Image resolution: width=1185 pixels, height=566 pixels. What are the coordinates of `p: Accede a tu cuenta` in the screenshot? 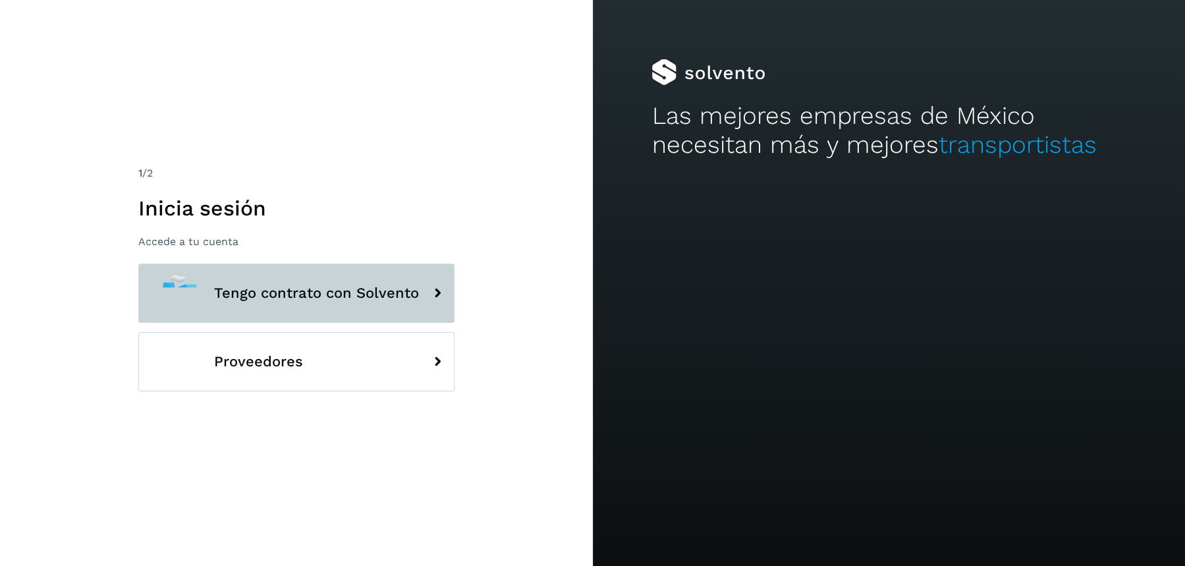 It's located at (296, 241).